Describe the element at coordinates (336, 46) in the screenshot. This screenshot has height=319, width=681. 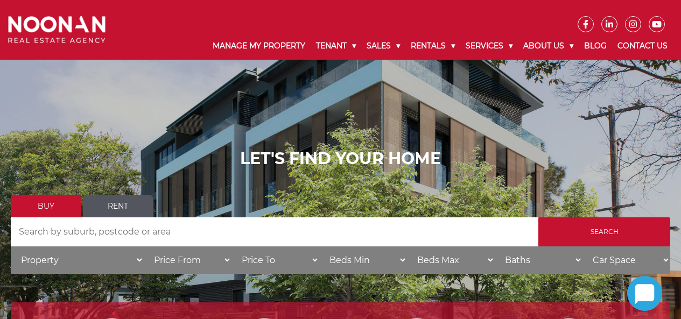
I see `a: Tenant` at that location.